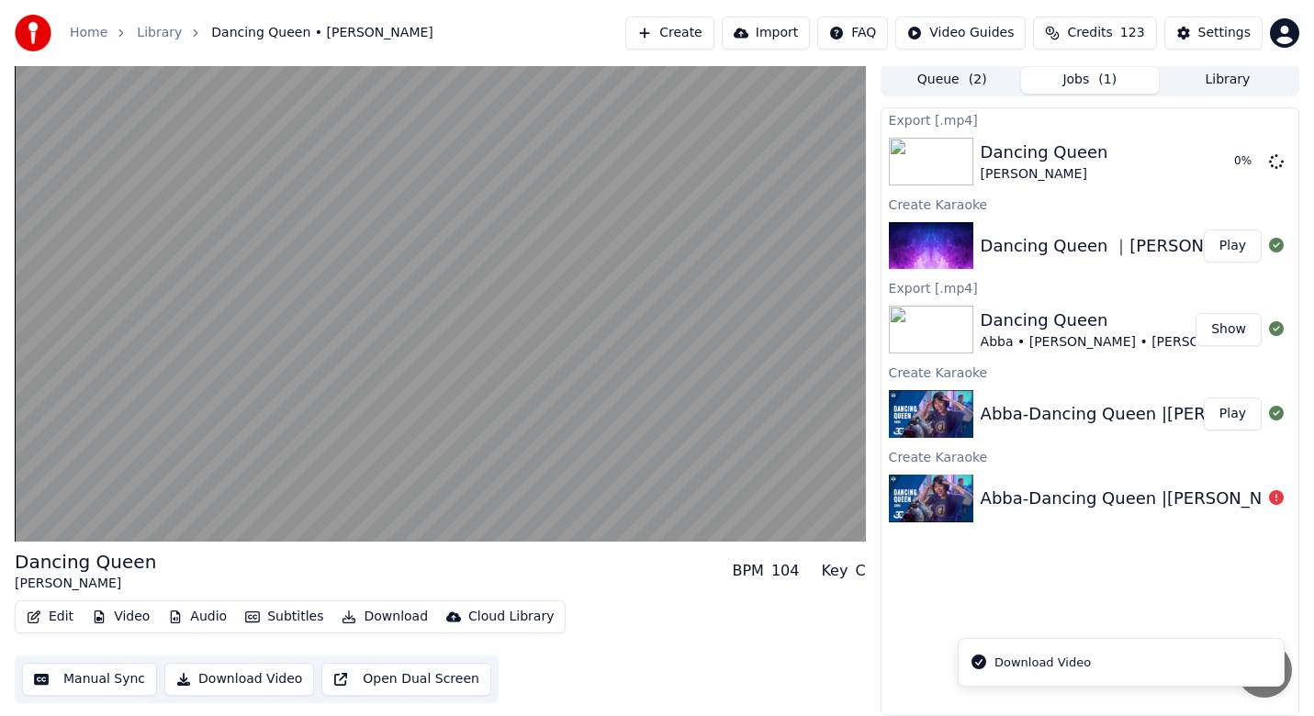  Describe the element at coordinates (960, 33) in the screenshot. I see `button: Video Guides` at that location.